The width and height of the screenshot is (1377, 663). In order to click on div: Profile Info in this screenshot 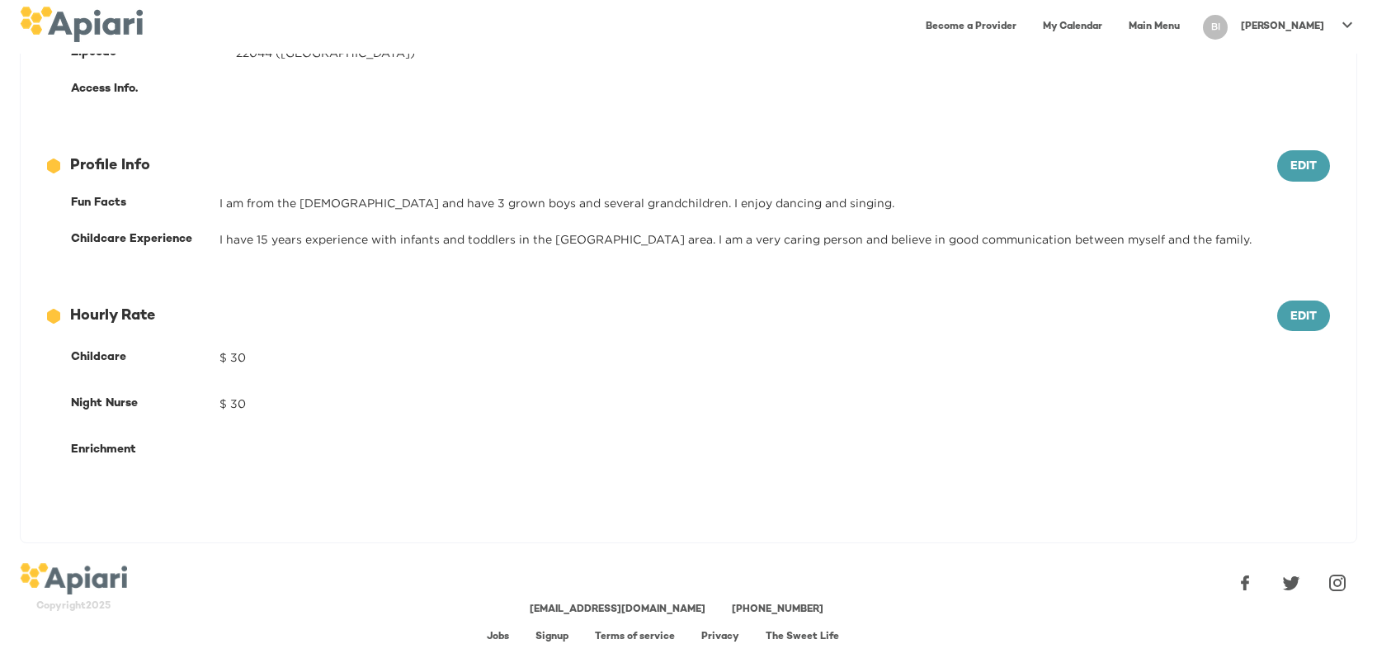, I will do `click(662, 166)`.